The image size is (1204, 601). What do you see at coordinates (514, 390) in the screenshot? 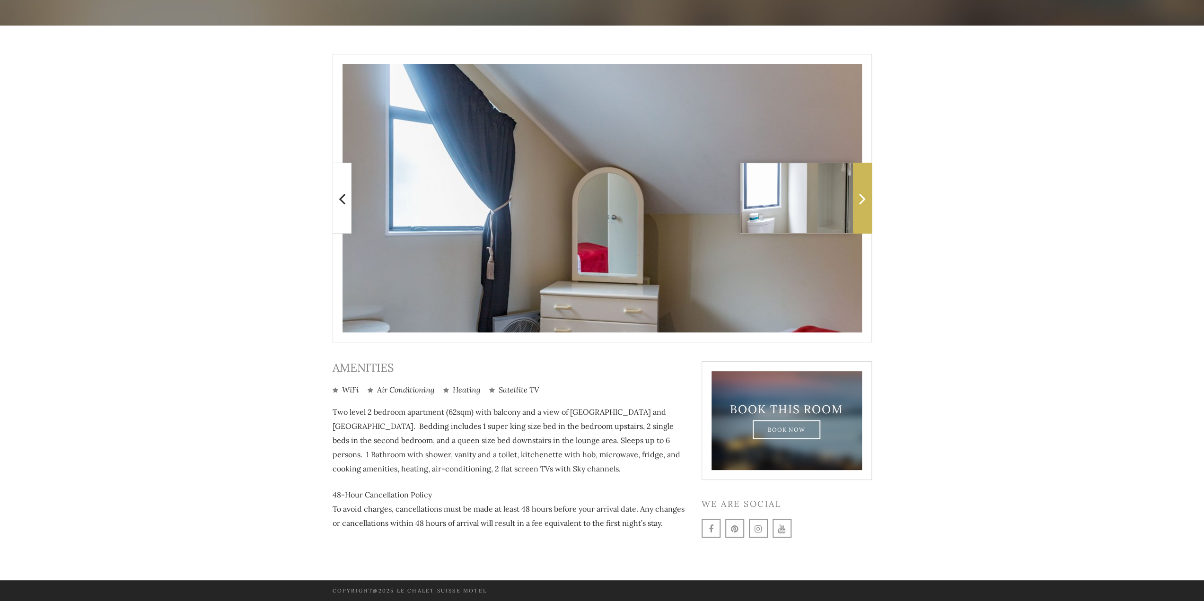
I see `li: Satellite TV` at bounding box center [514, 390].